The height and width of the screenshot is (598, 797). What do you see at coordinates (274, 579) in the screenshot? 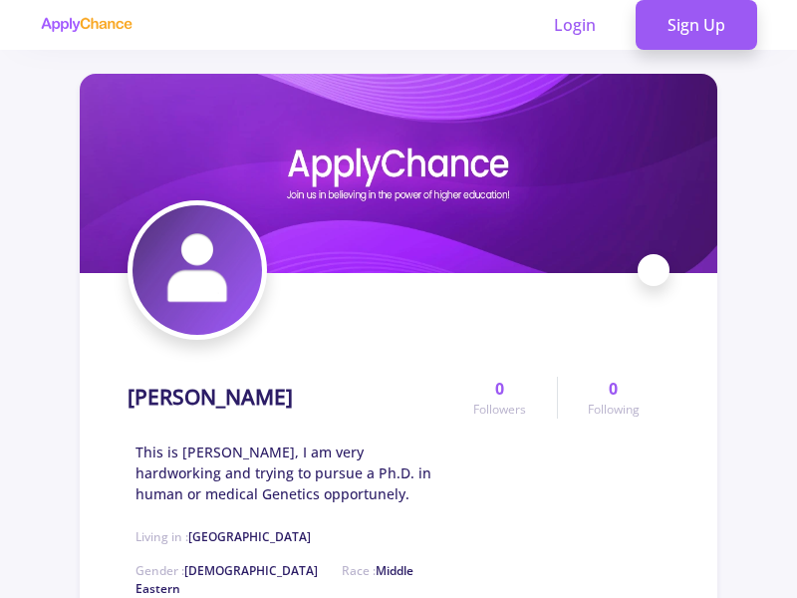
I see `span: Race :` at bounding box center [274, 579].